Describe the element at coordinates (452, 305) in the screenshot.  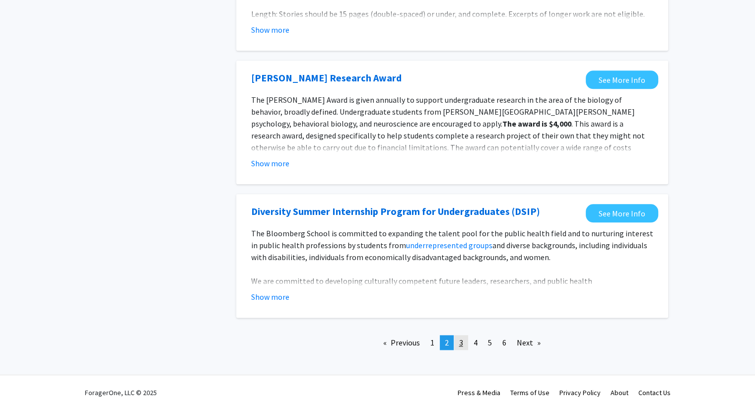
I see `p: We are committed to developing culturally competent future leaders, researchers, and public healt...` at that location.